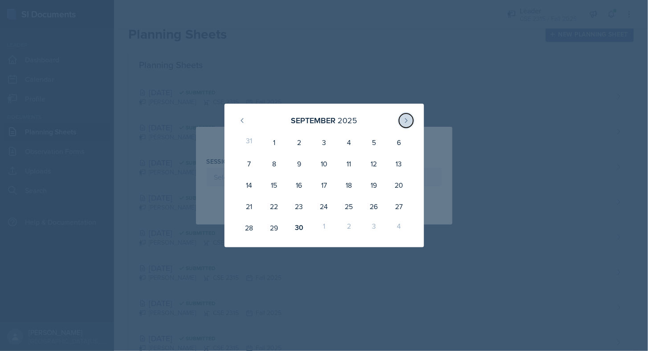 This screenshot has width=648, height=351. I want to click on div: 19, so click(374, 185).